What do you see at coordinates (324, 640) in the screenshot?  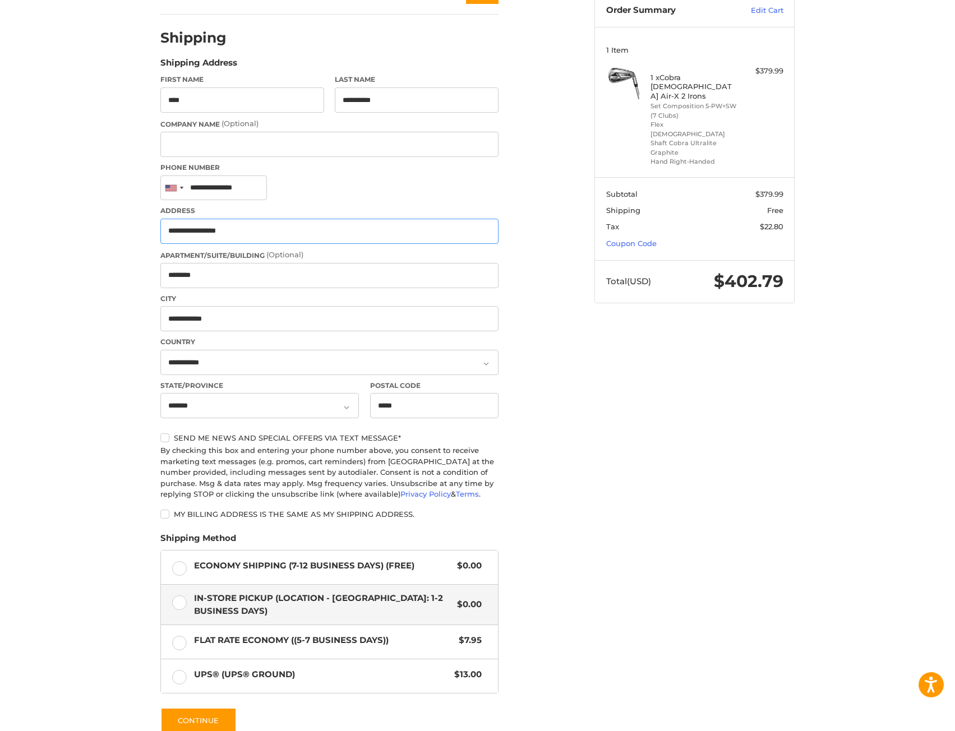 I see `span: Flat Rate Economy ((5-7 Business Days))` at bounding box center [324, 640].